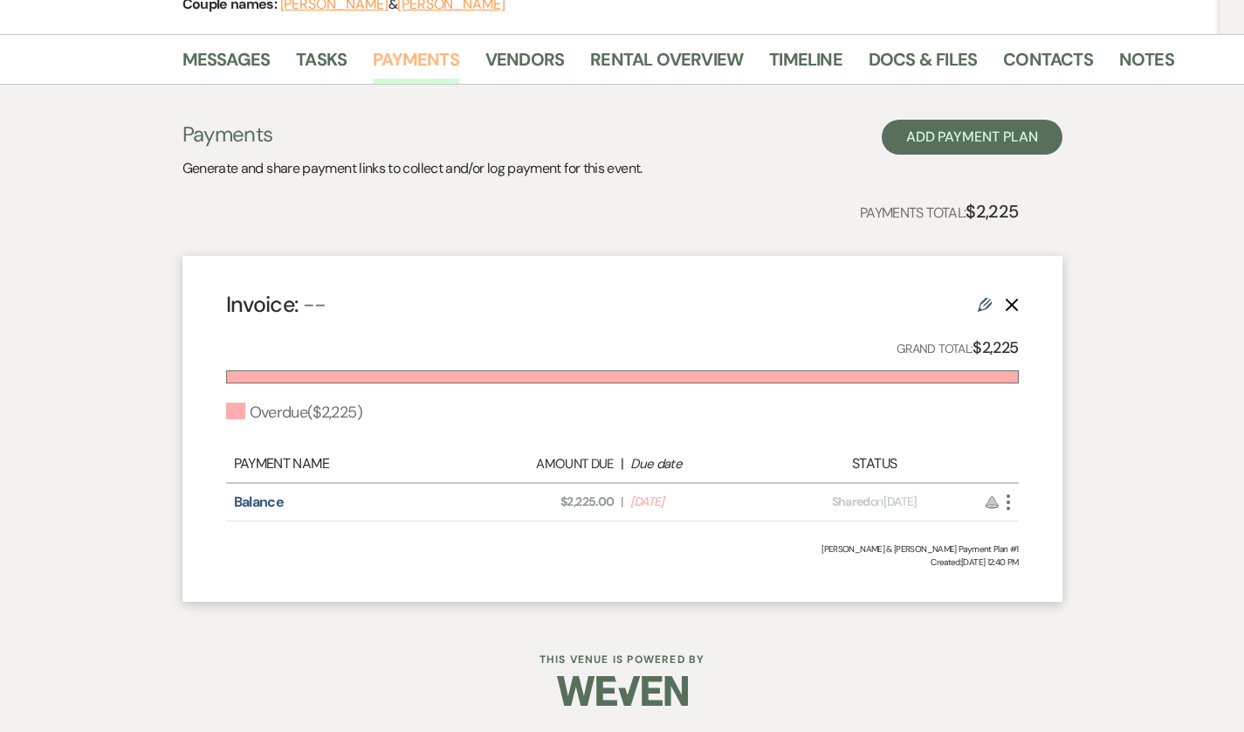 The width and height of the screenshot is (1244, 732). Describe the element at coordinates (350, 464) in the screenshot. I see `div: Payment Name` at that location.